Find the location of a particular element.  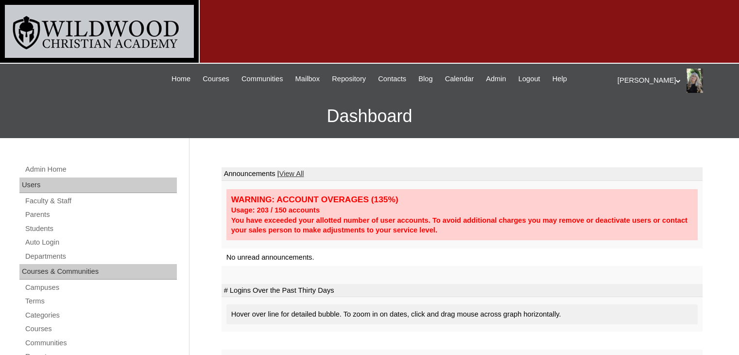

a: Parents is located at coordinates (101, 214).